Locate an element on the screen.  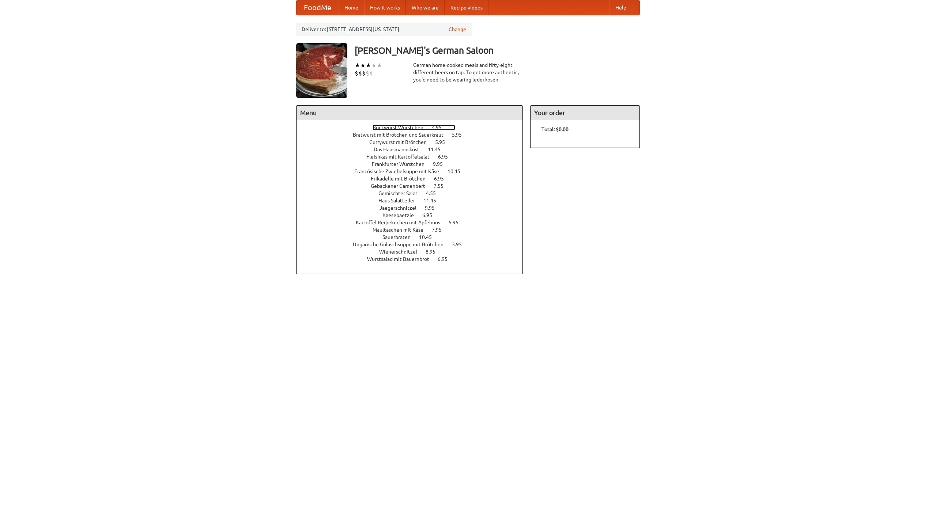
a: Haus Salatteller 11.45 is located at coordinates (414, 201).